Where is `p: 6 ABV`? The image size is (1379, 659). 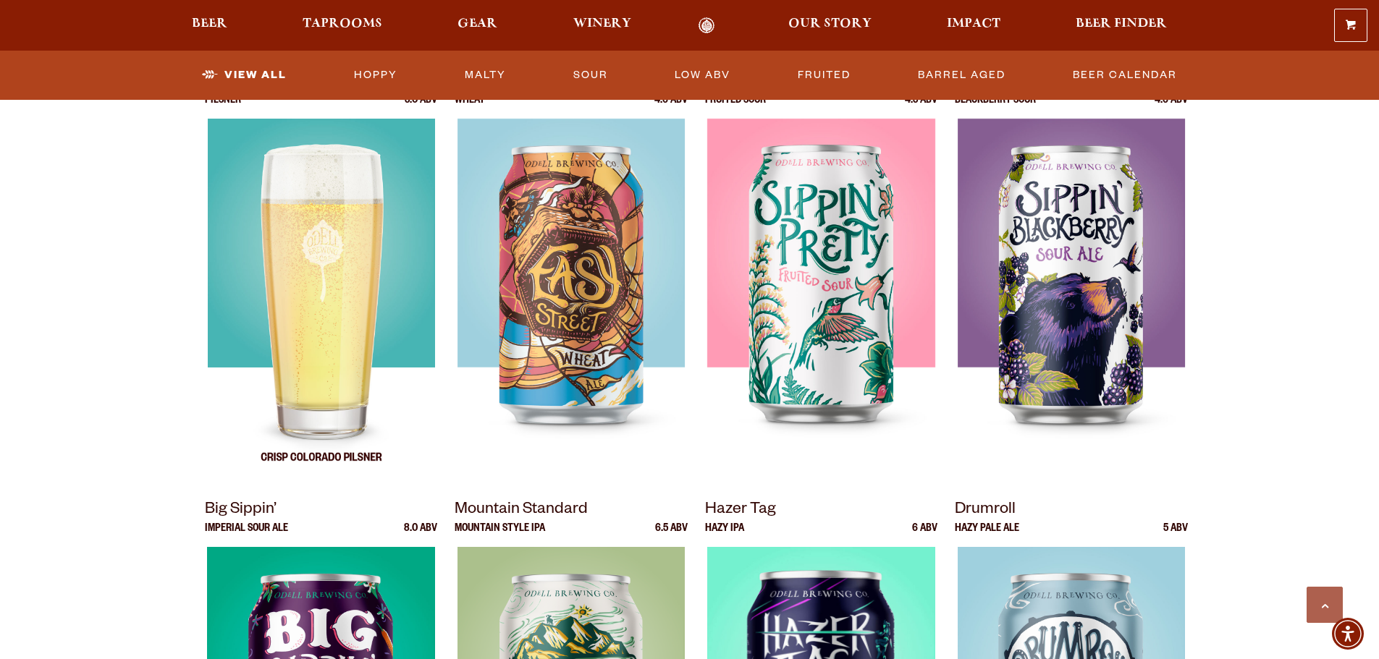 p: 6 ABV is located at coordinates (924, 536).